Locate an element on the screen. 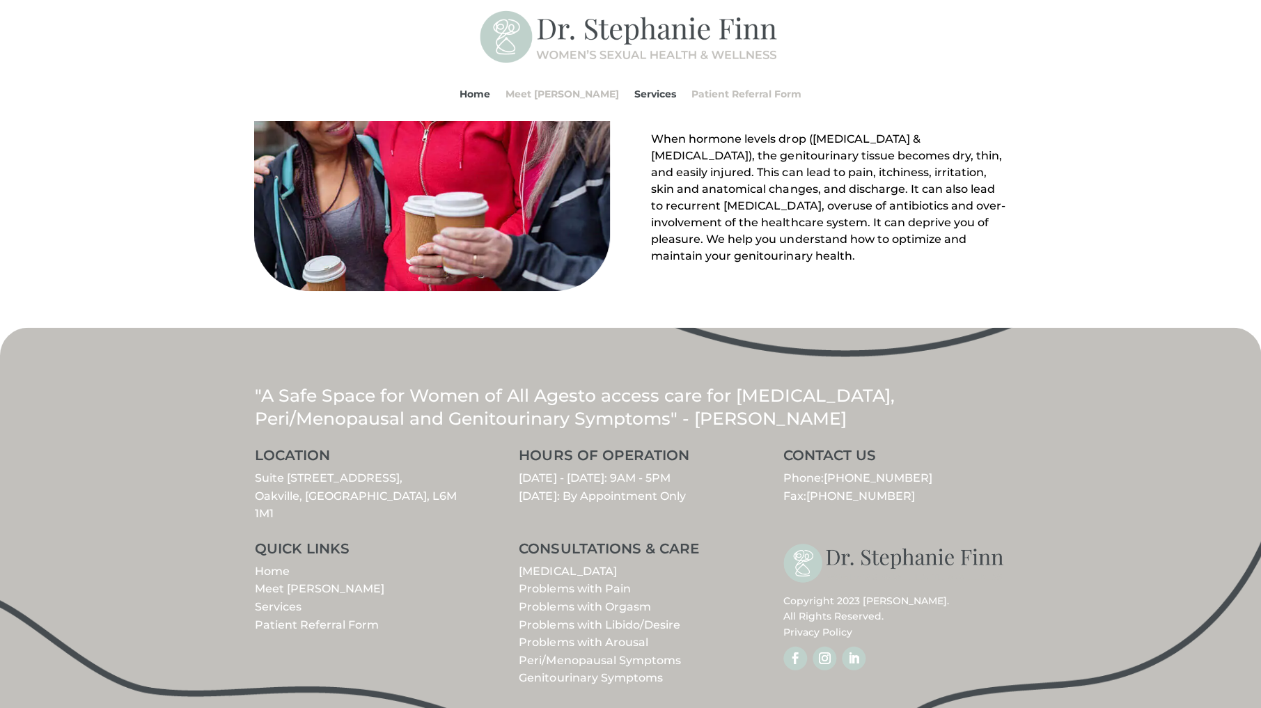 This screenshot has width=1261, height=708. a: Problems with Pain is located at coordinates (574, 588).